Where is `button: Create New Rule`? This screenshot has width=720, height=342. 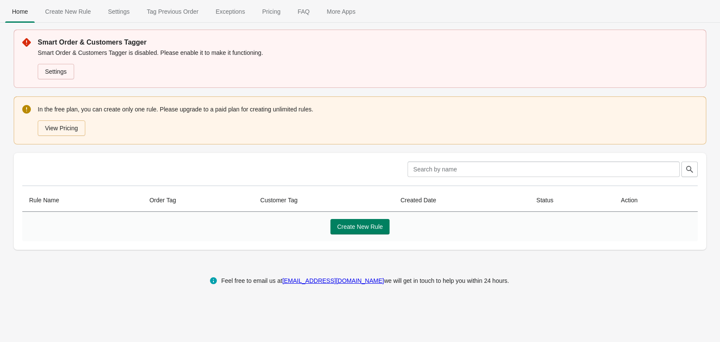
button: Create New Rule is located at coordinates (360, 227).